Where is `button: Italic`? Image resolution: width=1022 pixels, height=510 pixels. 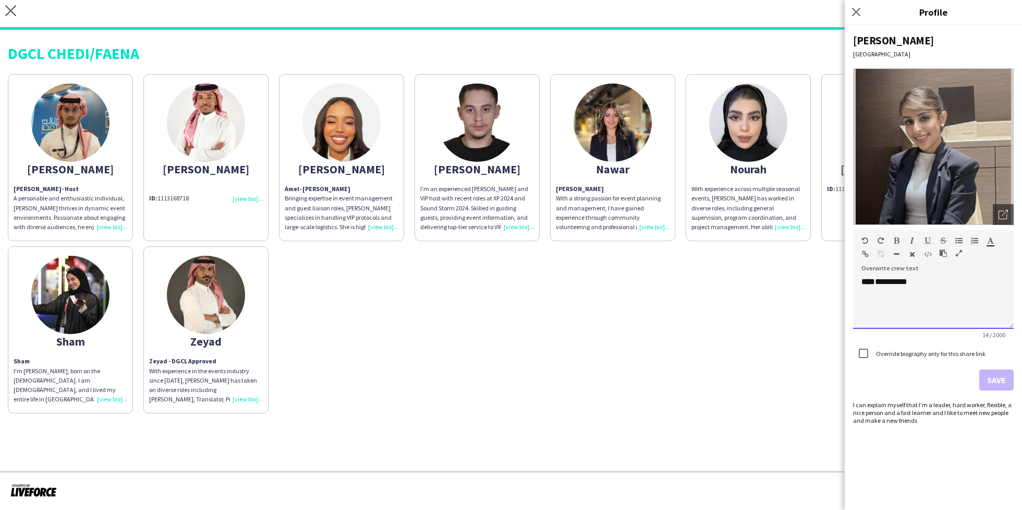
button: Italic is located at coordinates (912, 240).